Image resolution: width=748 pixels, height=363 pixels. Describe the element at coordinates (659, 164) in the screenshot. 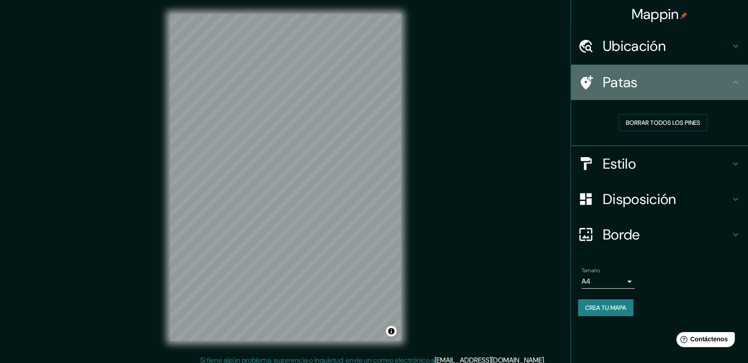

I see `div: Estilo` at that location.